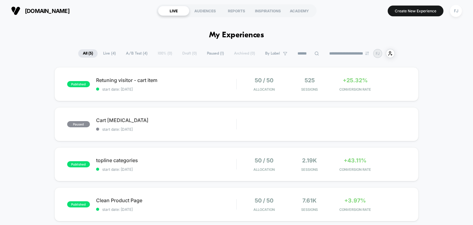 The width and height of the screenshot is (473, 225). Describe the element at coordinates (355, 160) in the screenshot. I see `span: +43.11%` at that location.